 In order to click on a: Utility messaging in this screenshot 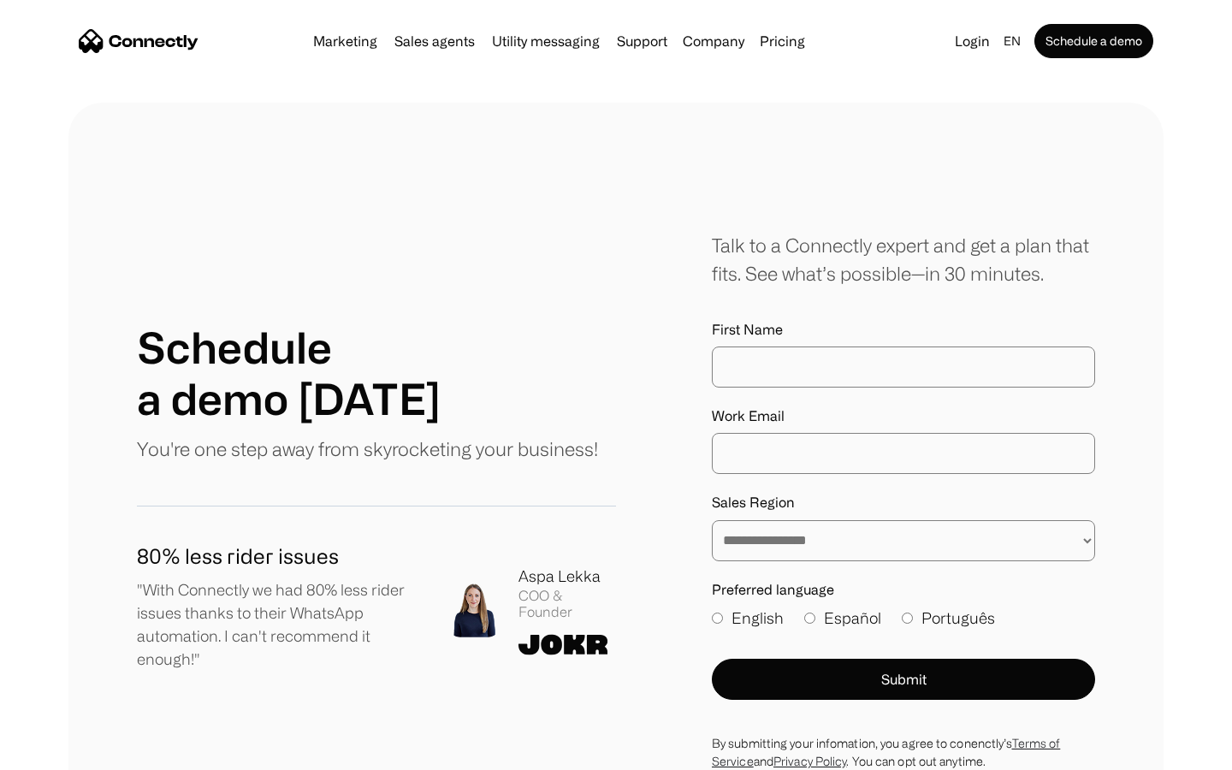, I will do `click(546, 41)`.